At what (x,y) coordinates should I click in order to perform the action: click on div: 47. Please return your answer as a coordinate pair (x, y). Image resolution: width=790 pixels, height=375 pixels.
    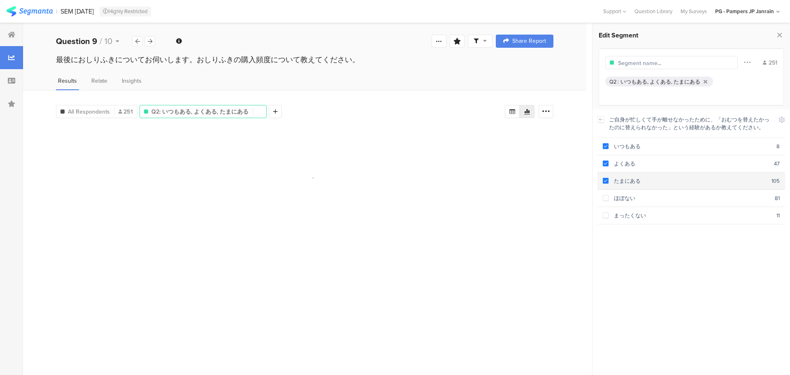
    Looking at the image, I should click on (777, 163).